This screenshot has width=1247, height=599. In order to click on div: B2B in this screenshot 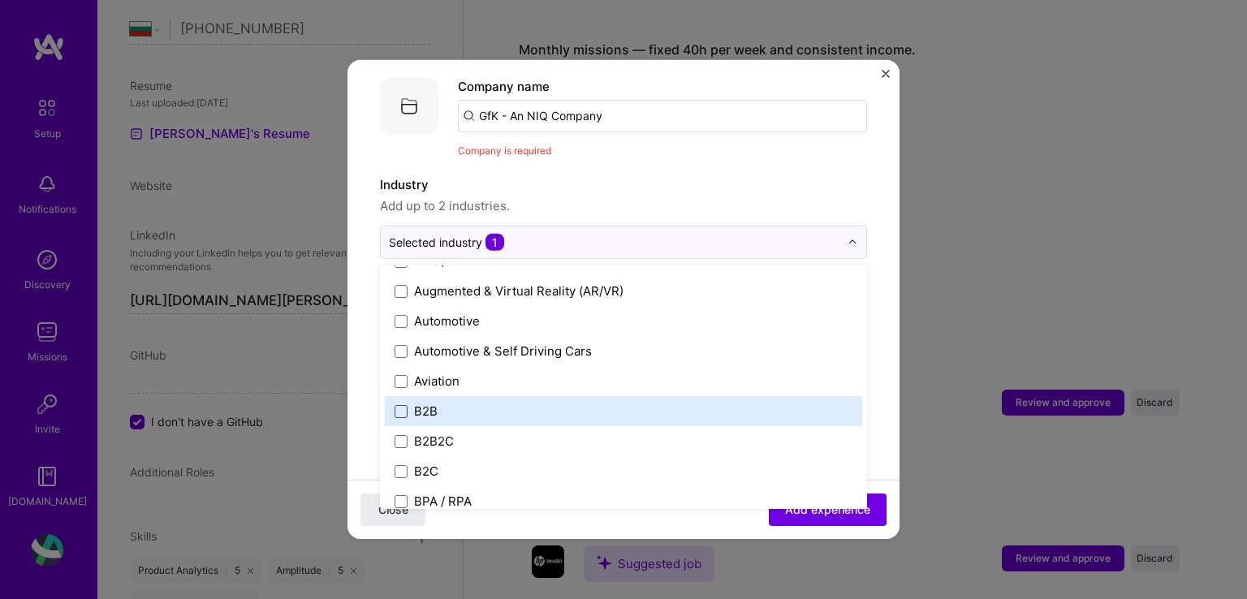, I will do `click(425, 411)`.